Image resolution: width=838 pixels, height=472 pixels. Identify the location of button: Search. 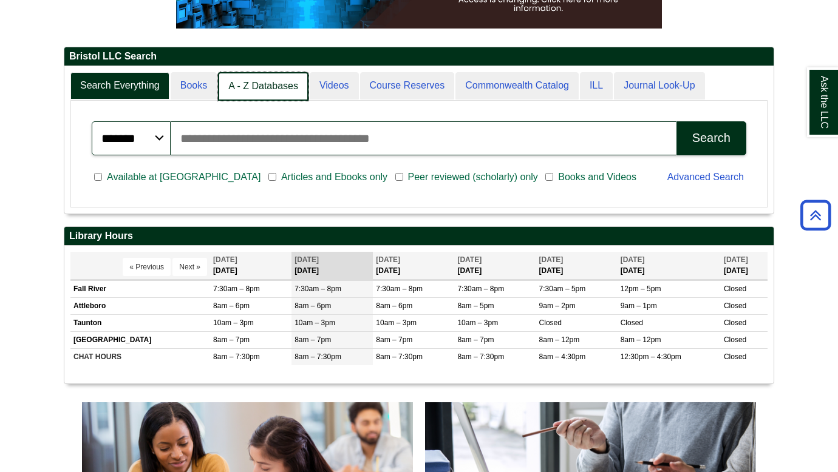
(711, 138).